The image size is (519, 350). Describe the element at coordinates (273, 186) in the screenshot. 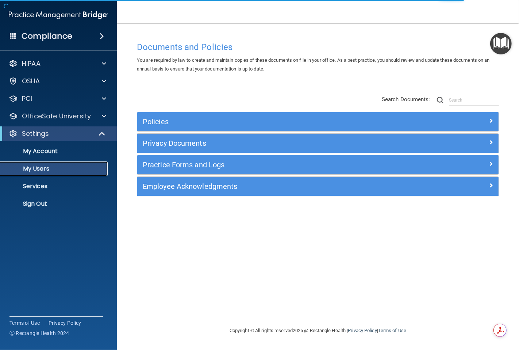

I see `h5: Employee Acknowledgments` at that location.